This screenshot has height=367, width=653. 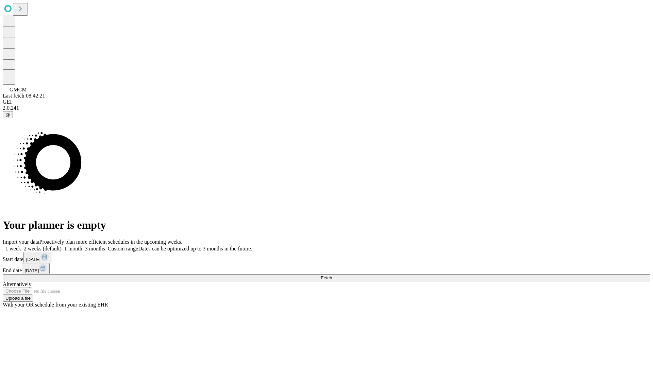 What do you see at coordinates (21, 242) in the screenshot?
I see `span: Import your data` at bounding box center [21, 242].